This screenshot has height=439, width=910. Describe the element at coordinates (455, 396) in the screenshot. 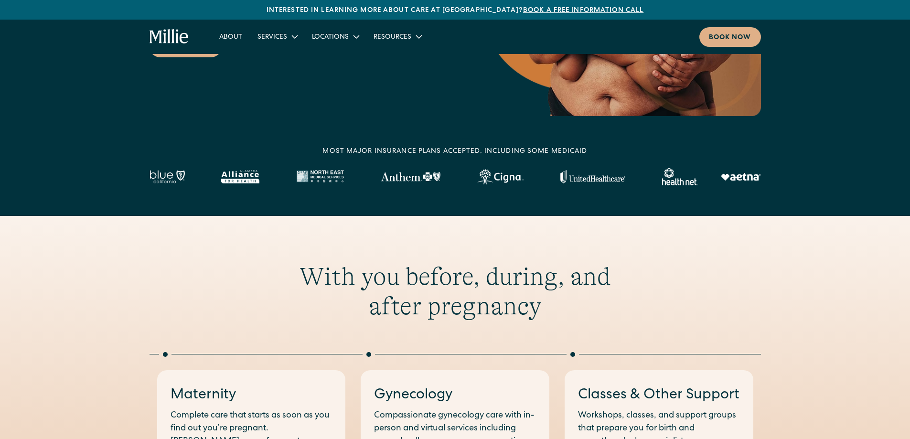

I see `h3: Gynecology` at that location.